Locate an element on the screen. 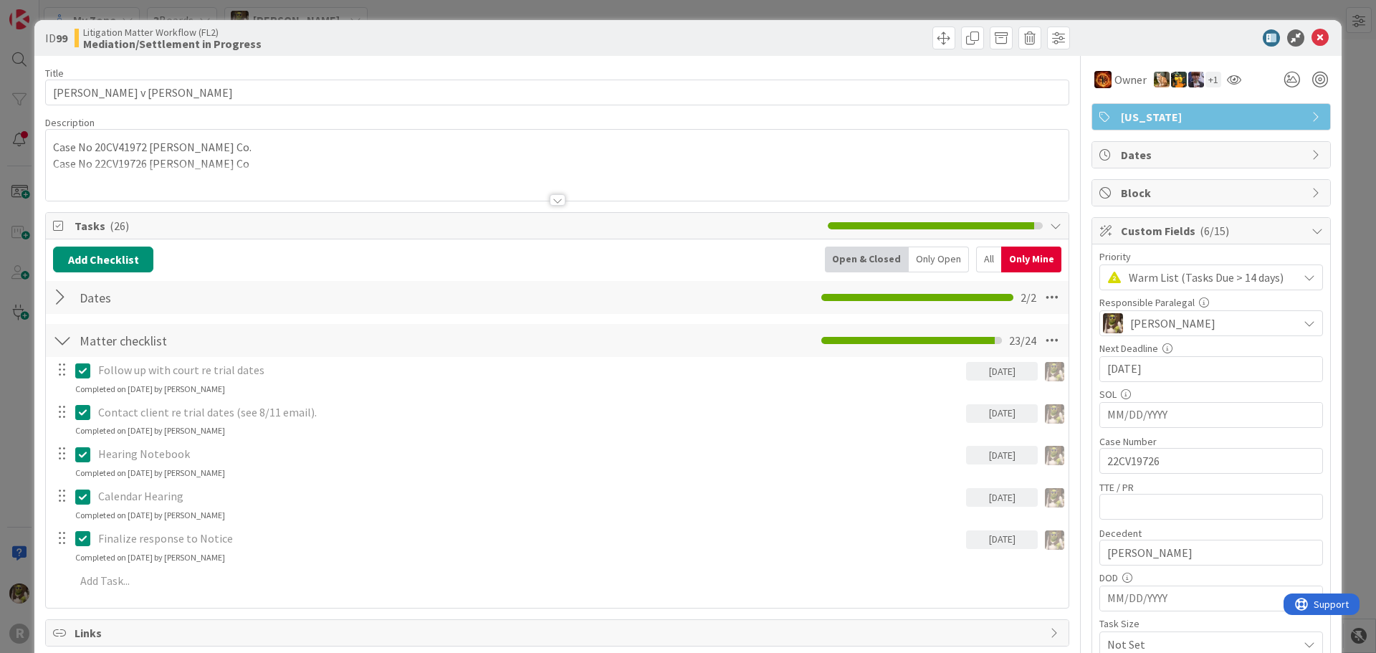 The height and width of the screenshot is (653, 1376). div: DOD is located at coordinates (1211, 577).